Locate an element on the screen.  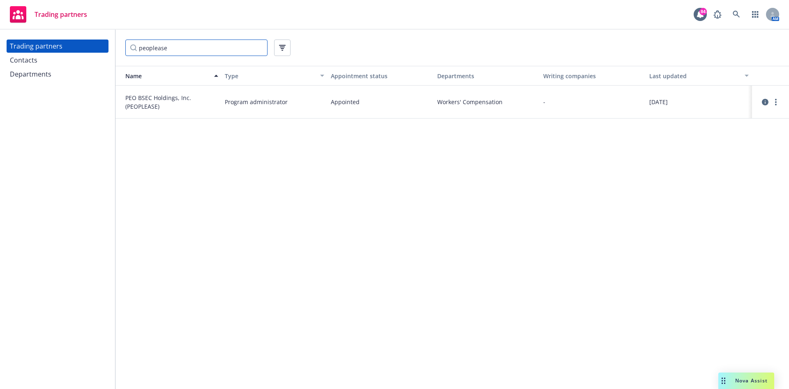
span: Appointed is located at coordinates (345, 102).